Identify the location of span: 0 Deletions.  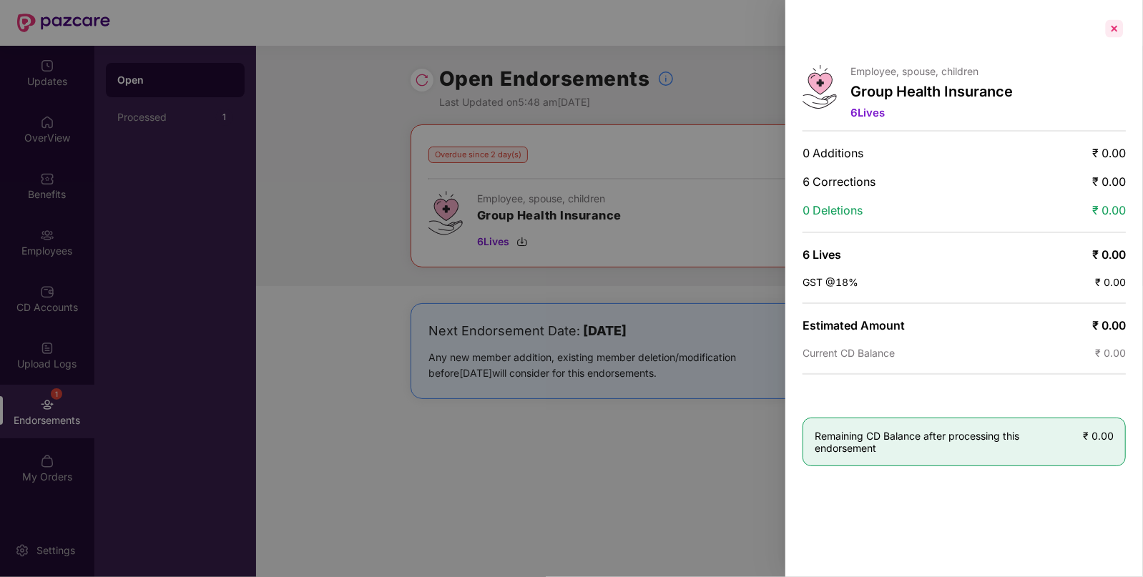
(832, 210).